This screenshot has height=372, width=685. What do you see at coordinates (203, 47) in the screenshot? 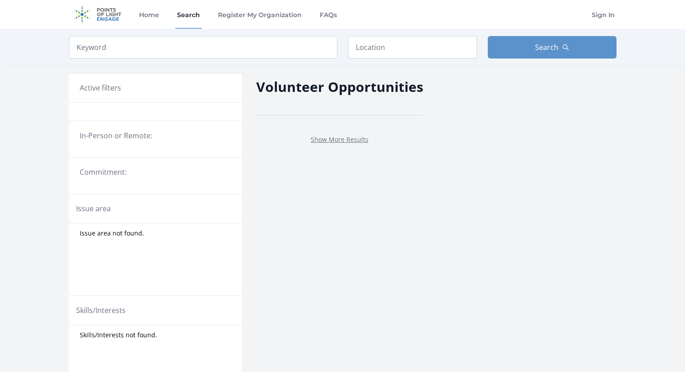
I see `input: Keyword` at bounding box center [203, 47].